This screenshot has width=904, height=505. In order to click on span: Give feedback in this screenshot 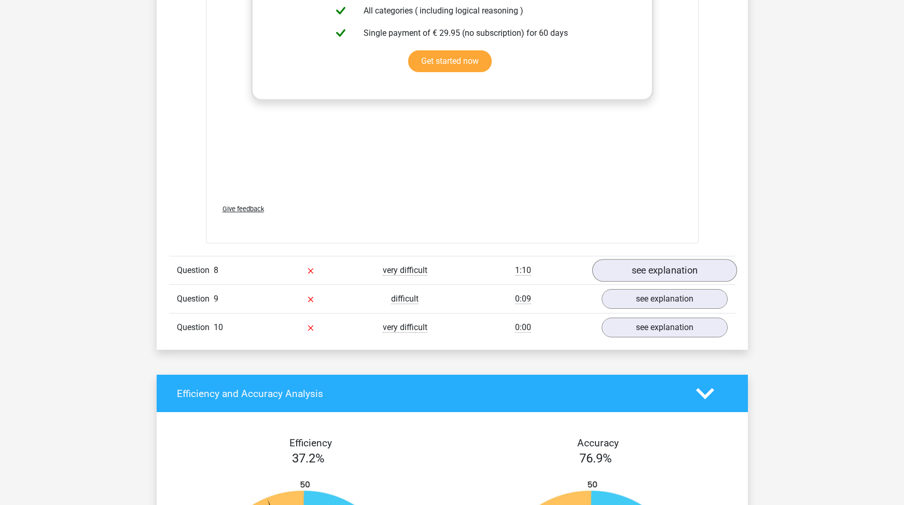, I will do `click(243, 209)`.